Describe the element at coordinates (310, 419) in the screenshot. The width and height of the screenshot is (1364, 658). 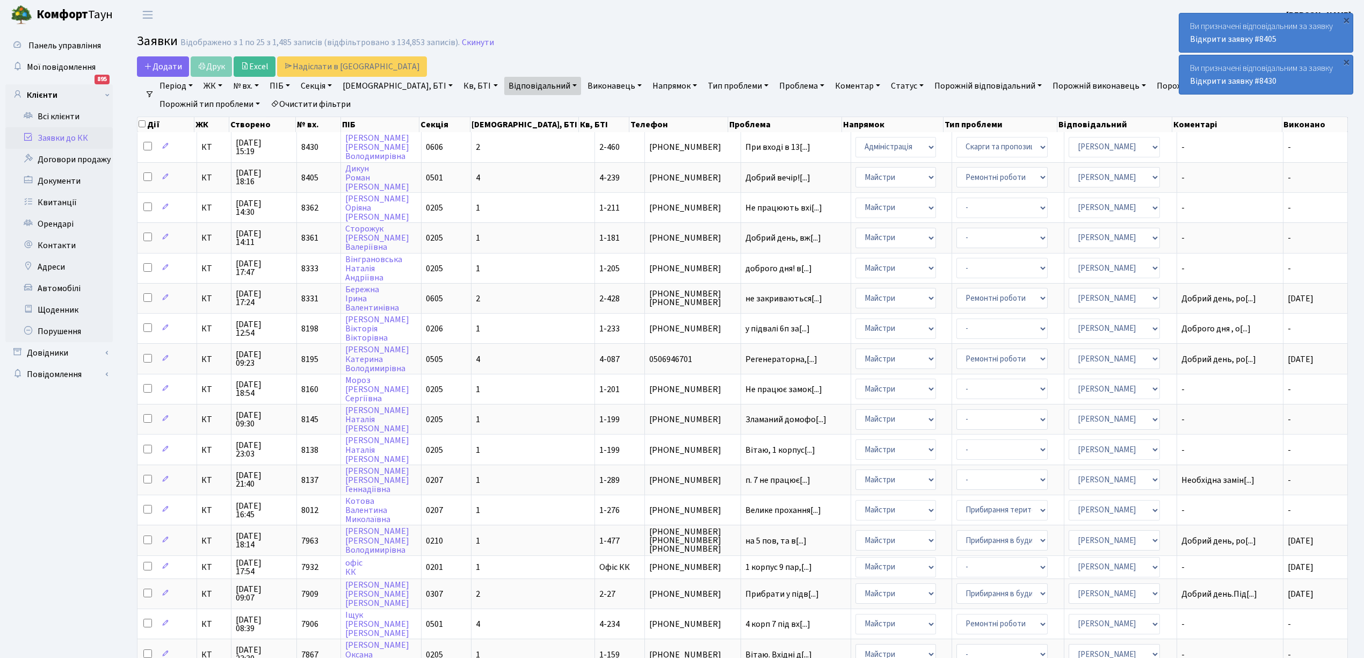
I see `span: 8145` at that location.